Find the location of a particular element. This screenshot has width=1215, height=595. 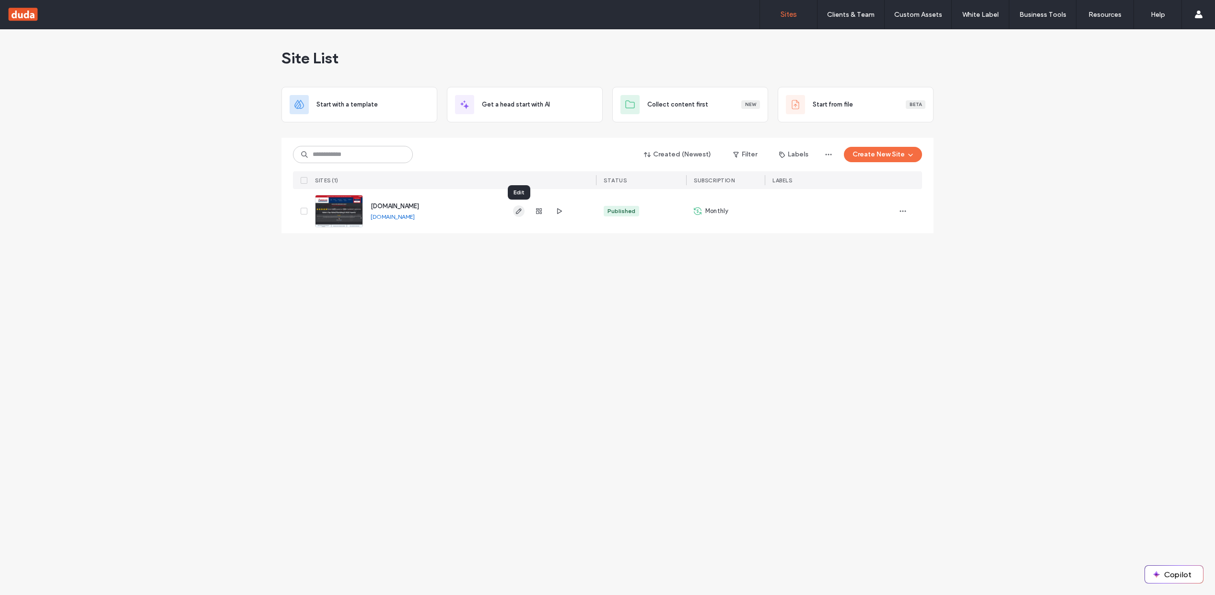

label: Custom Assets is located at coordinates (918, 14).